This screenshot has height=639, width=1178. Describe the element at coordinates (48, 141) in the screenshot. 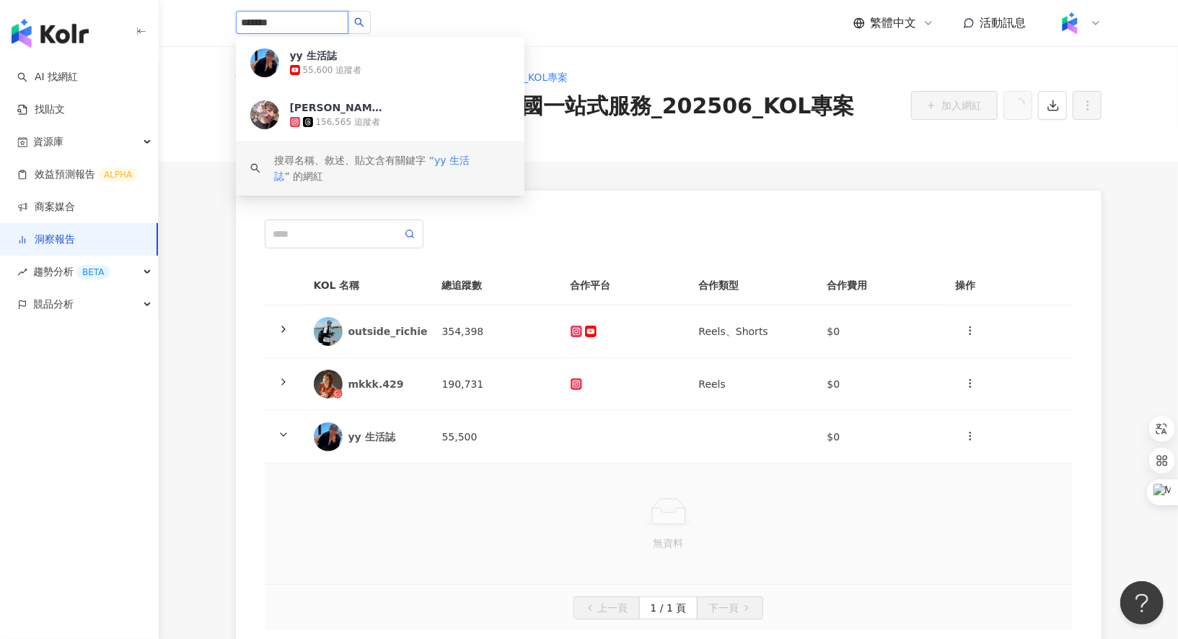

I see `span: 資源庫` at that location.